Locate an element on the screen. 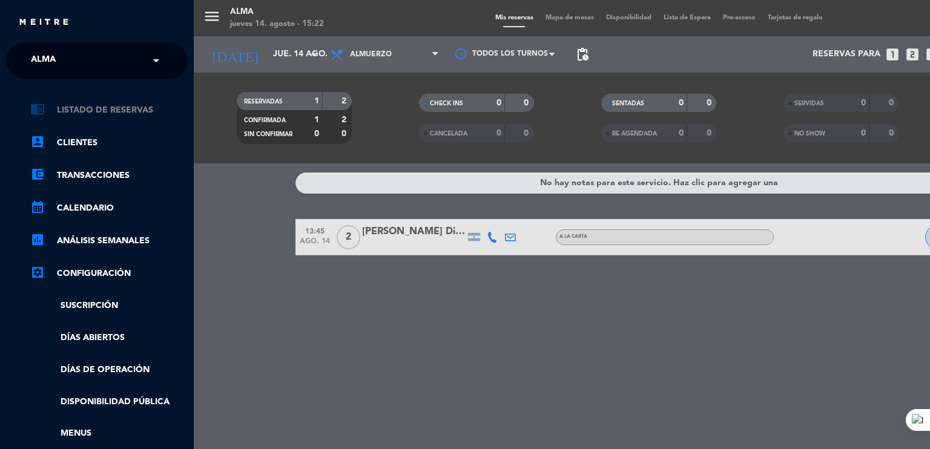 The height and width of the screenshot is (449, 930). i: assessment is located at coordinates (38, 240).